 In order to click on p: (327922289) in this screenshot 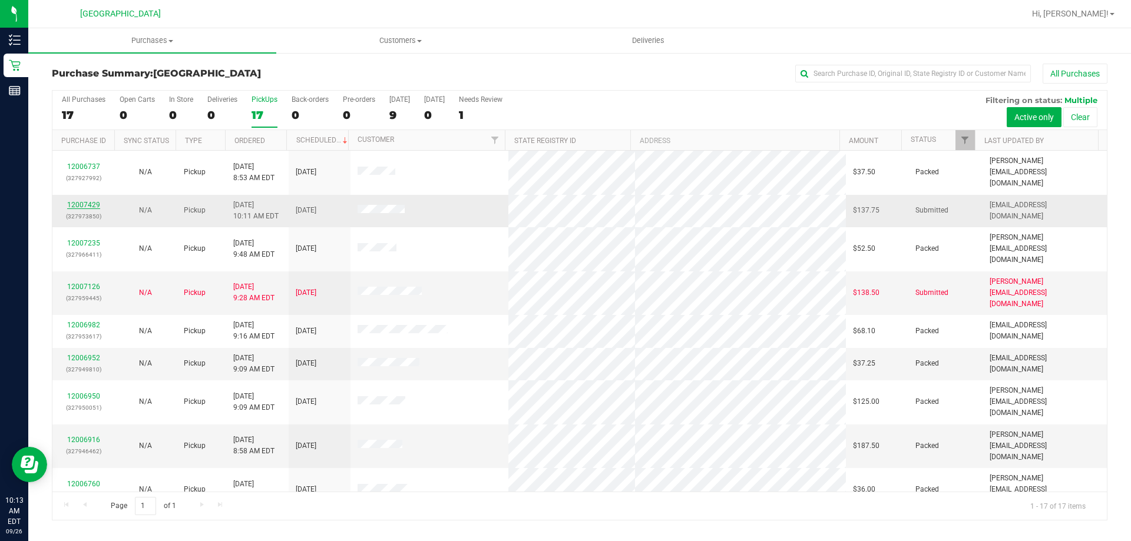, I will do `click(83, 495)`.